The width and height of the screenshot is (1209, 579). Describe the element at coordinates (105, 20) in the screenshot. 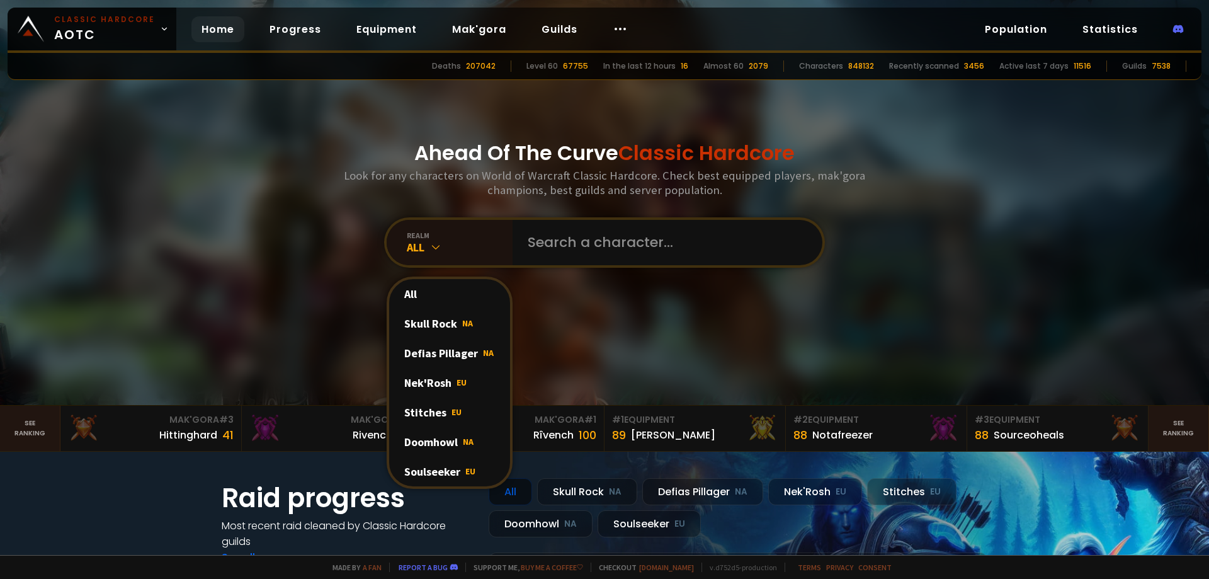

I see `small: Classic Hardcore` at that location.